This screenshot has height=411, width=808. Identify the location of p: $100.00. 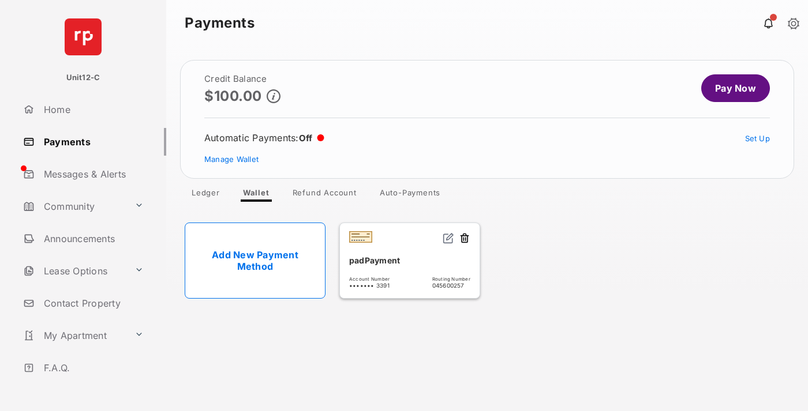
(233, 96).